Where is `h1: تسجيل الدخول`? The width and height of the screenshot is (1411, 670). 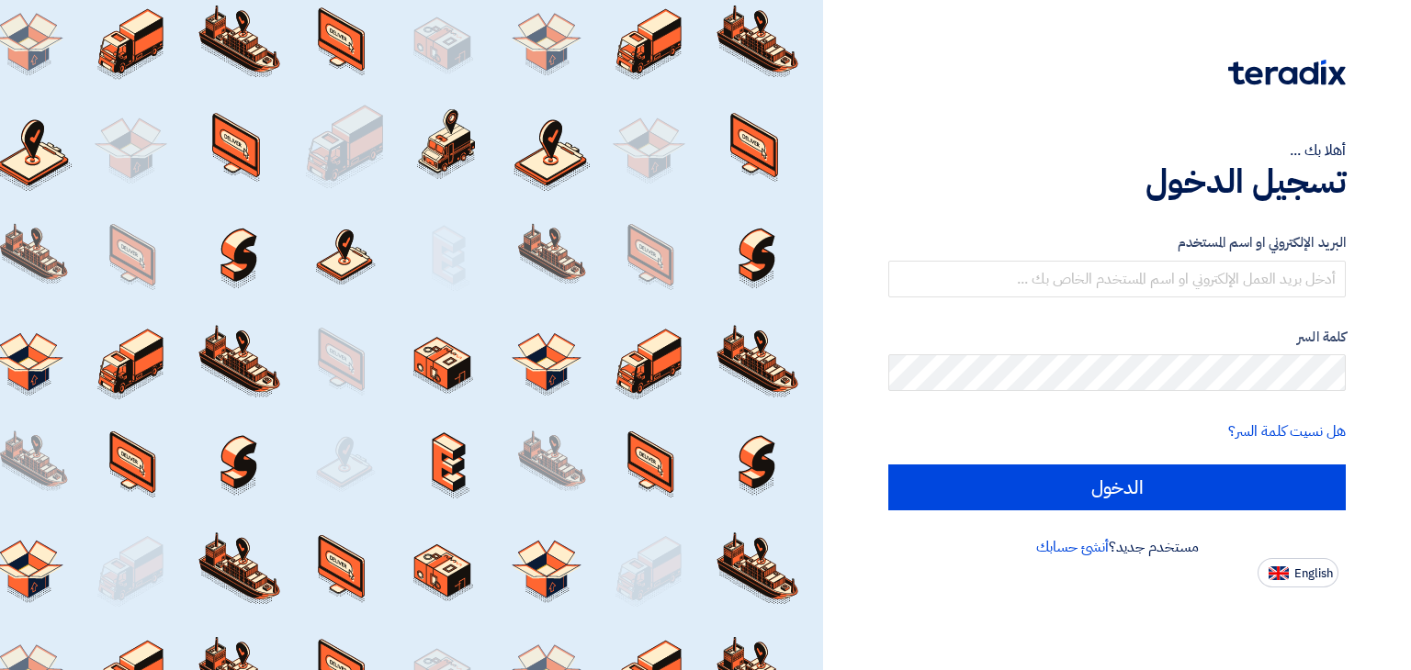 h1: تسجيل الدخول is located at coordinates (1117, 182).